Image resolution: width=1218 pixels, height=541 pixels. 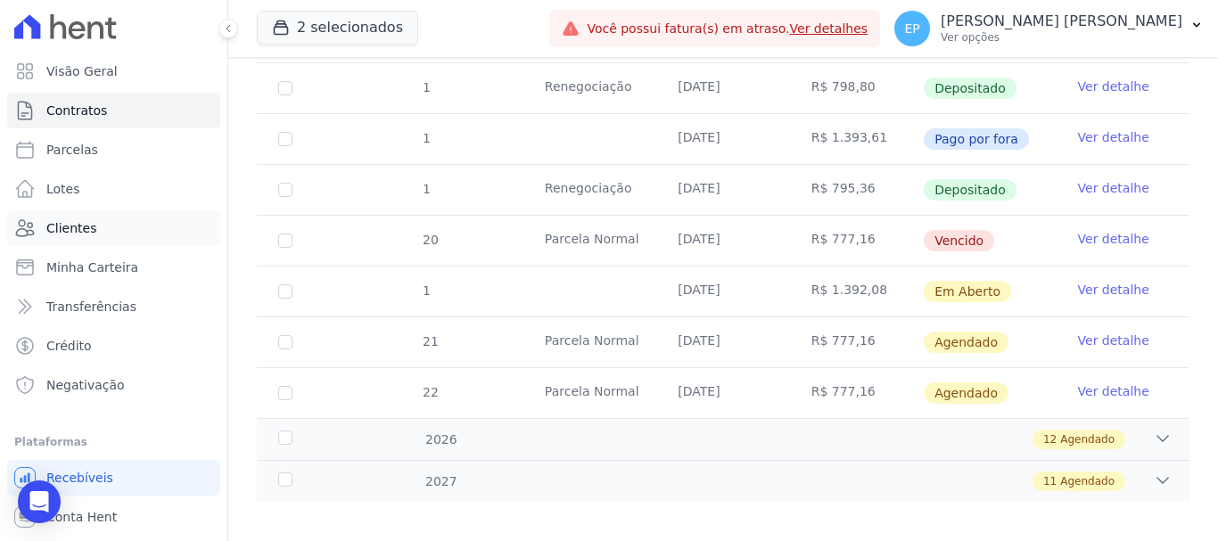 I want to click on span: Contratos, so click(x=77, y=111).